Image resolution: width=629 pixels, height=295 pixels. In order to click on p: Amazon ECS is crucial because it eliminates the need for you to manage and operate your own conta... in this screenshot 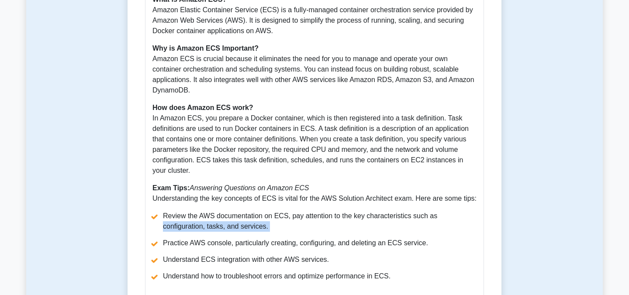, I will do `click(314, 69)`.